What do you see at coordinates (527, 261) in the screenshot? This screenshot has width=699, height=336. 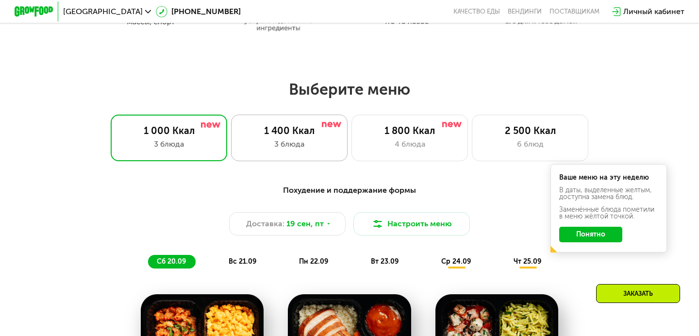 I see `span: чт 25.09` at bounding box center [527, 261].